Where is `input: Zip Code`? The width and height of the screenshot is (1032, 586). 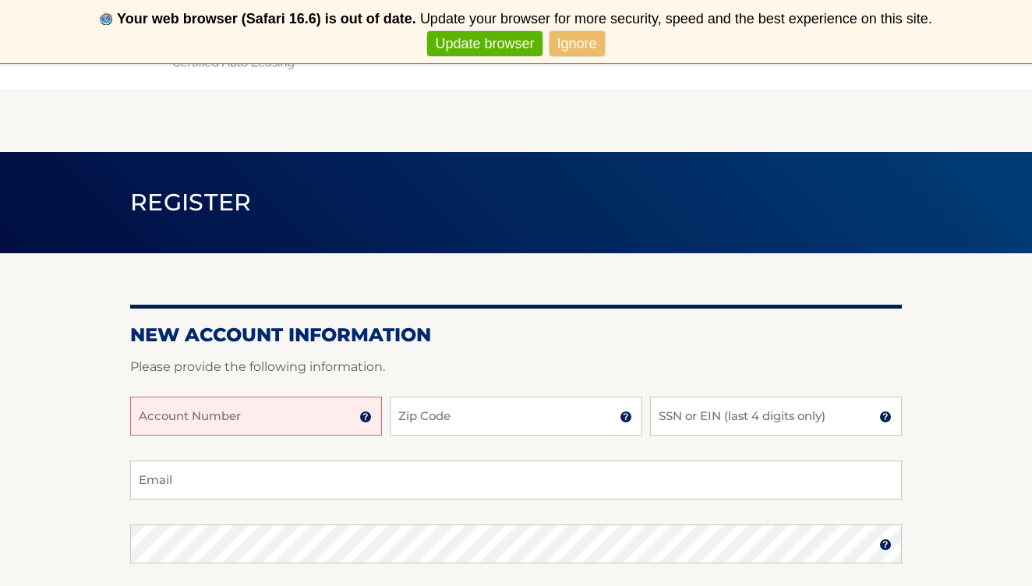 input: Zip Code is located at coordinates (515, 416).